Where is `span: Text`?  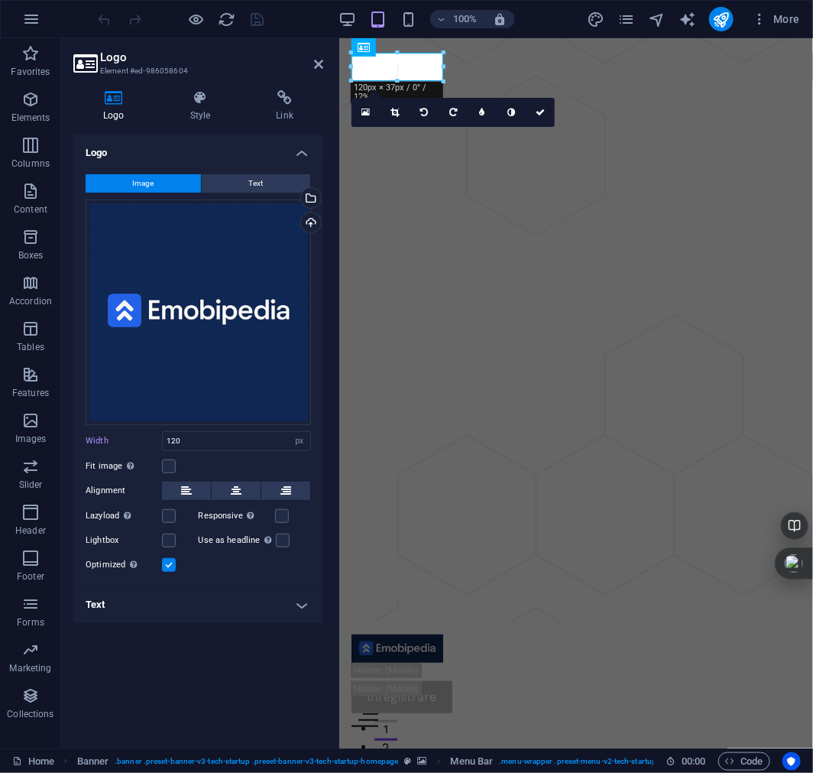 span: Text is located at coordinates (256, 183).